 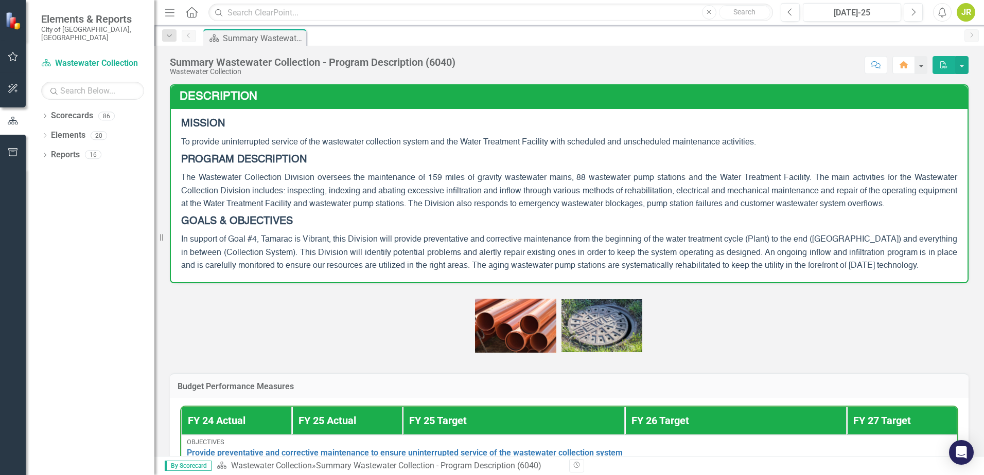 What do you see at coordinates (93, 91) in the screenshot?
I see `input: Search Below...` at bounding box center [93, 91].